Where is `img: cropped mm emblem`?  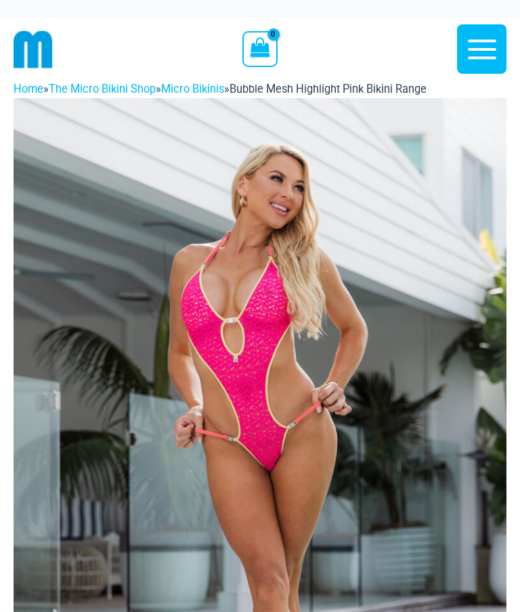
img: cropped mm emblem is located at coordinates (33, 49).